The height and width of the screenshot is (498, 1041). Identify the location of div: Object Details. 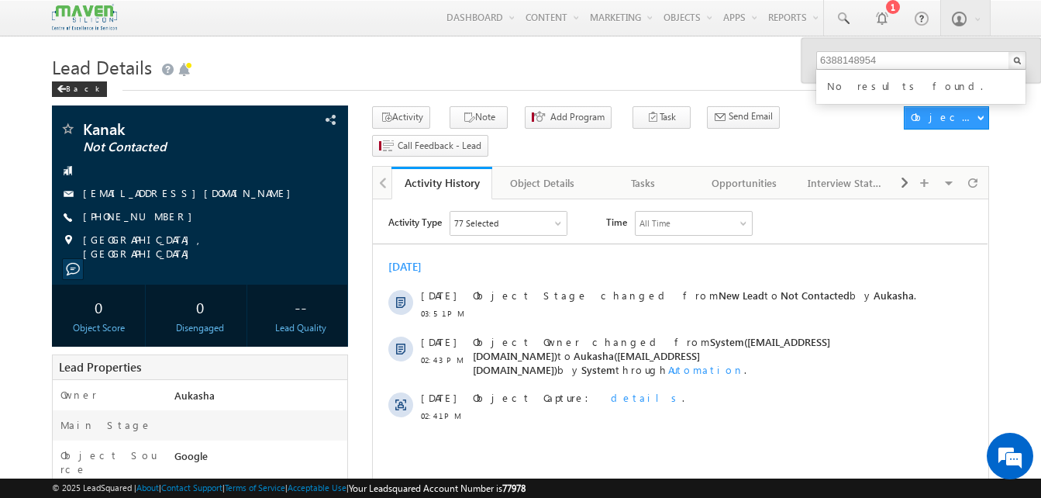
(542, 183).